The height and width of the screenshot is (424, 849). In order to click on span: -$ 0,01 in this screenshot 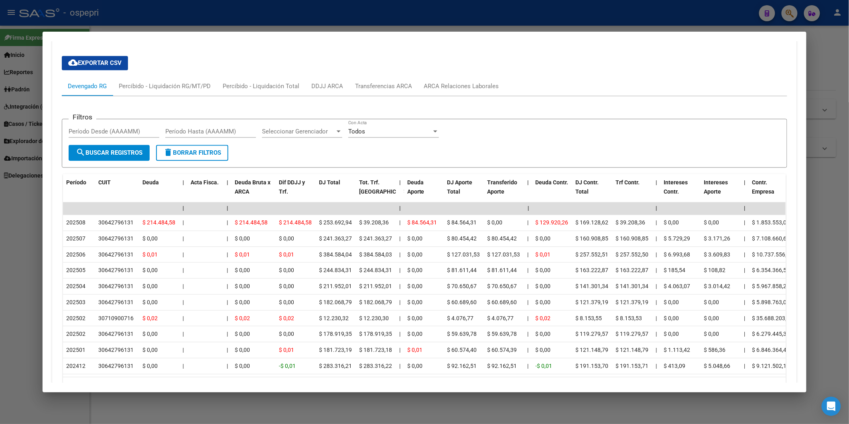, I will do `click(544, 366)`.